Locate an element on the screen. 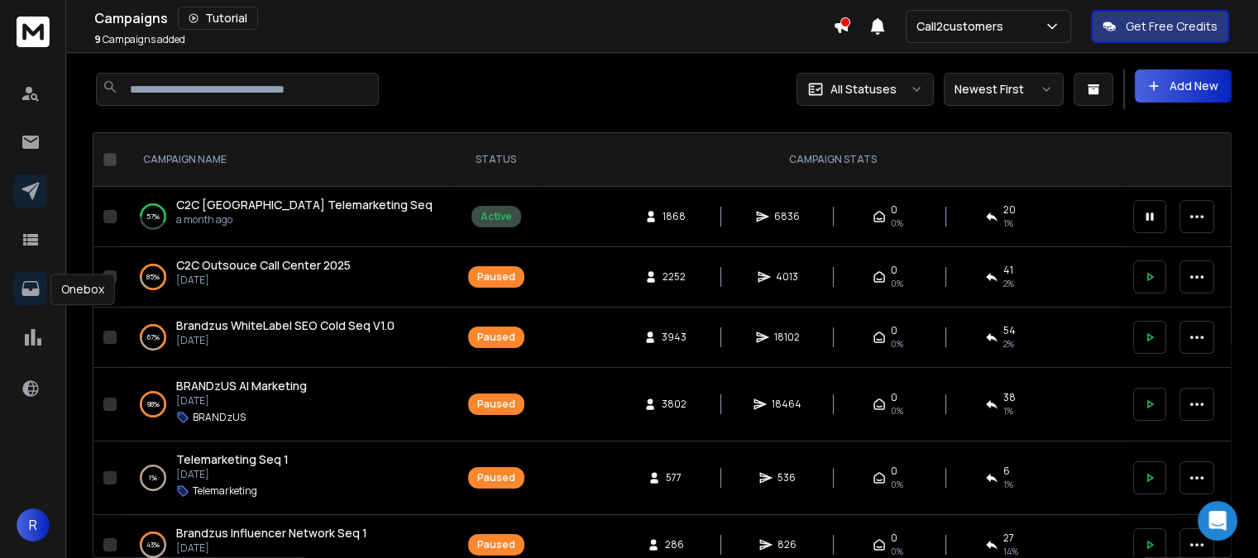 Image resolution: width=1258 pixels, height=558 pixels. span: Brandzus Influencer Network Seq 1 is located at coordinates (271, 533).